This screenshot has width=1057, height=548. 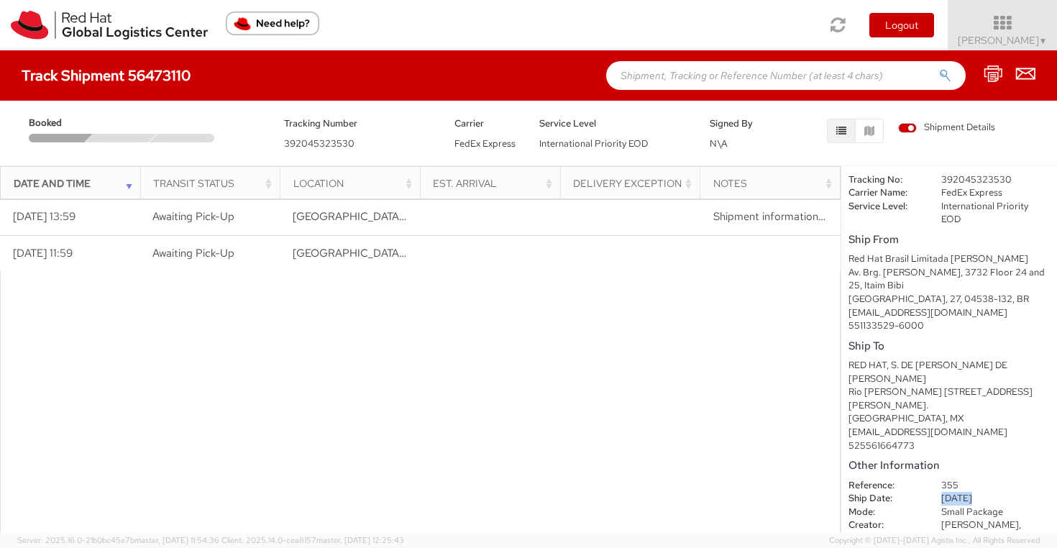 What do you see at coordinates (946, 127) in the screenshot?
I see `span: Shipment Details` at bounding box center [946, 127].